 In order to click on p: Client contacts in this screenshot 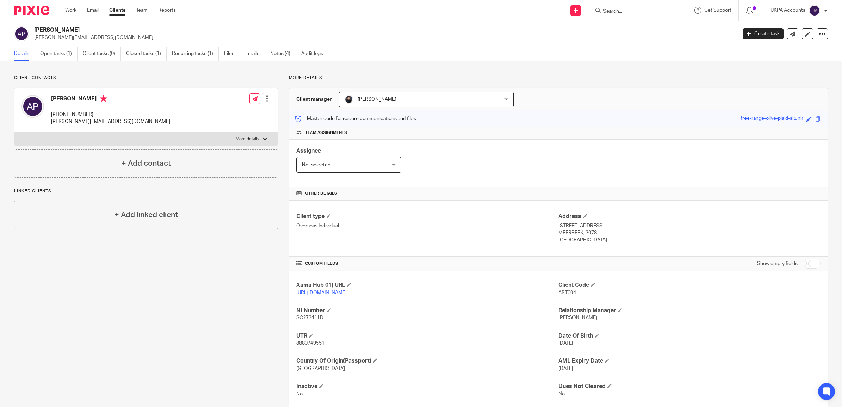, I will do `click(146, 78)`.